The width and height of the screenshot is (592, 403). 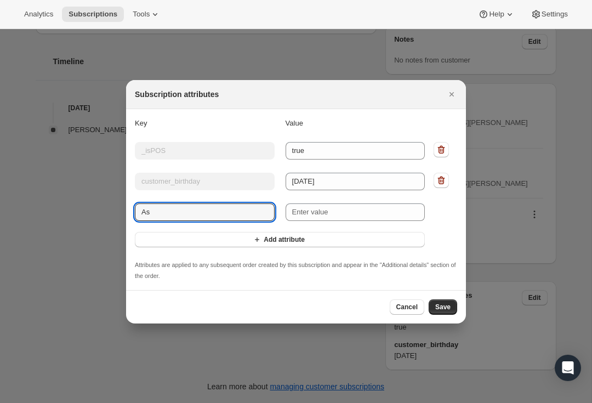 What do you see at coordinates (452, 94) in the screenshot?
I see `button: Close` at bounding box center [452, 94].